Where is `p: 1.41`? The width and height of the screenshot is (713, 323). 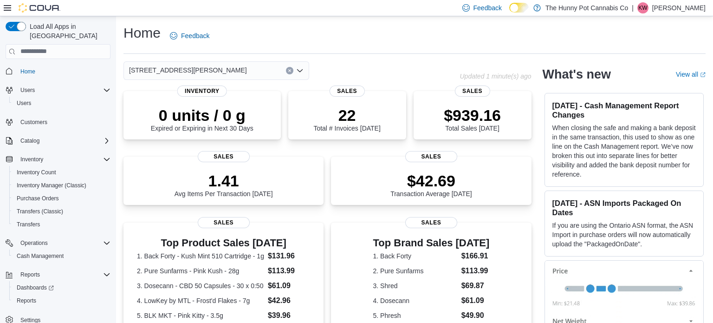
p: 1.41 is located at coordinates (224, 181).